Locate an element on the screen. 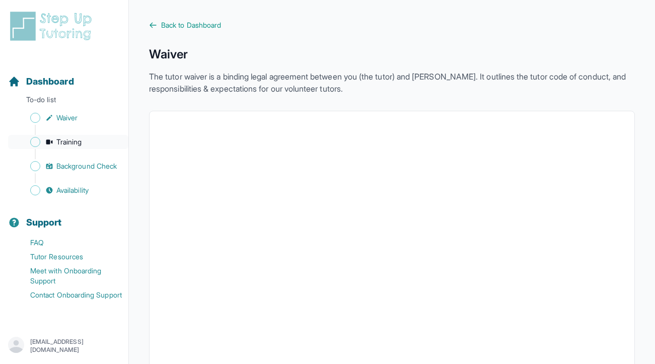 The image size is (655, 364). a: Training is located at coordinates (68, 142).